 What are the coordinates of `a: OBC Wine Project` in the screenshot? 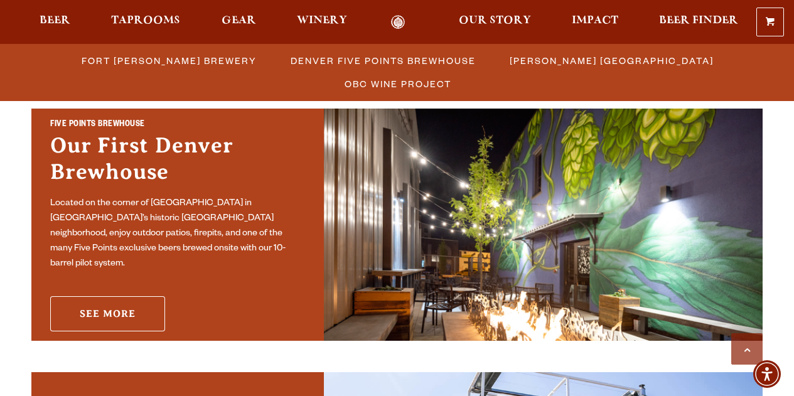 It's located at (397, 83).